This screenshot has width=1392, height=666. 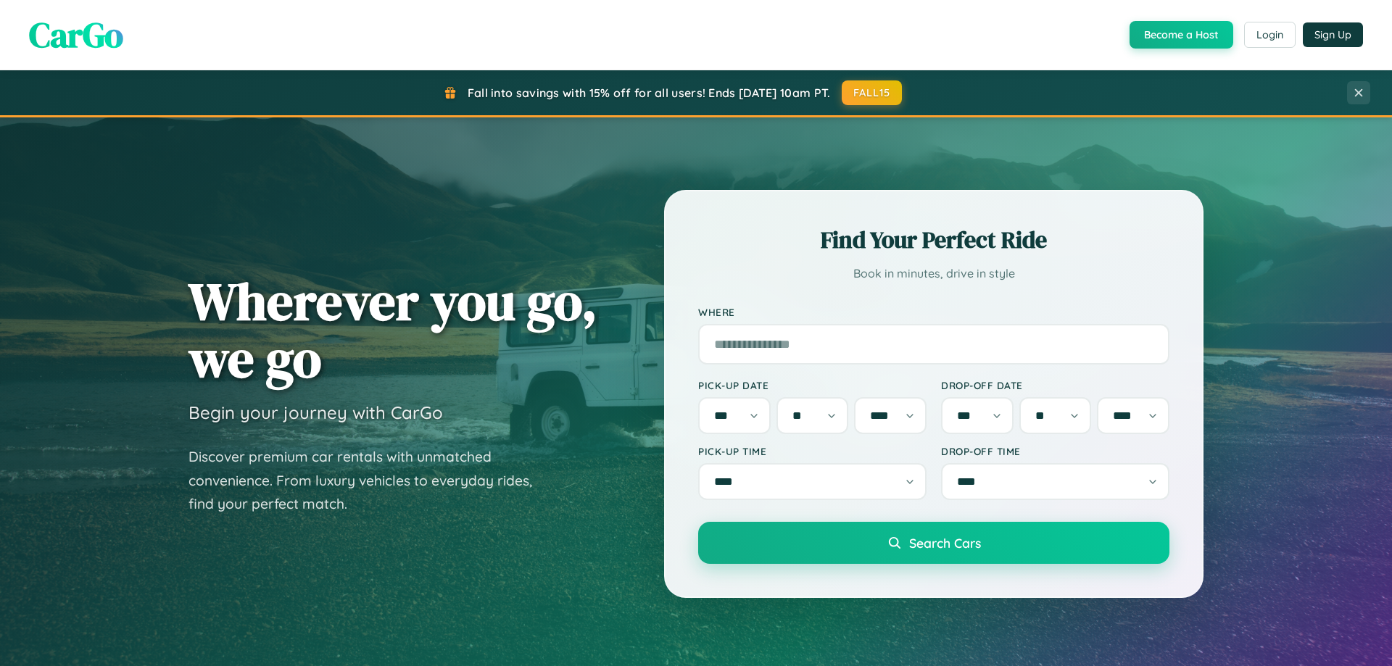 What do you see at coordinates (393, 330) in the screenshot?
I see `h1: Wherever you go, we go` at bounding box center [393, 330].